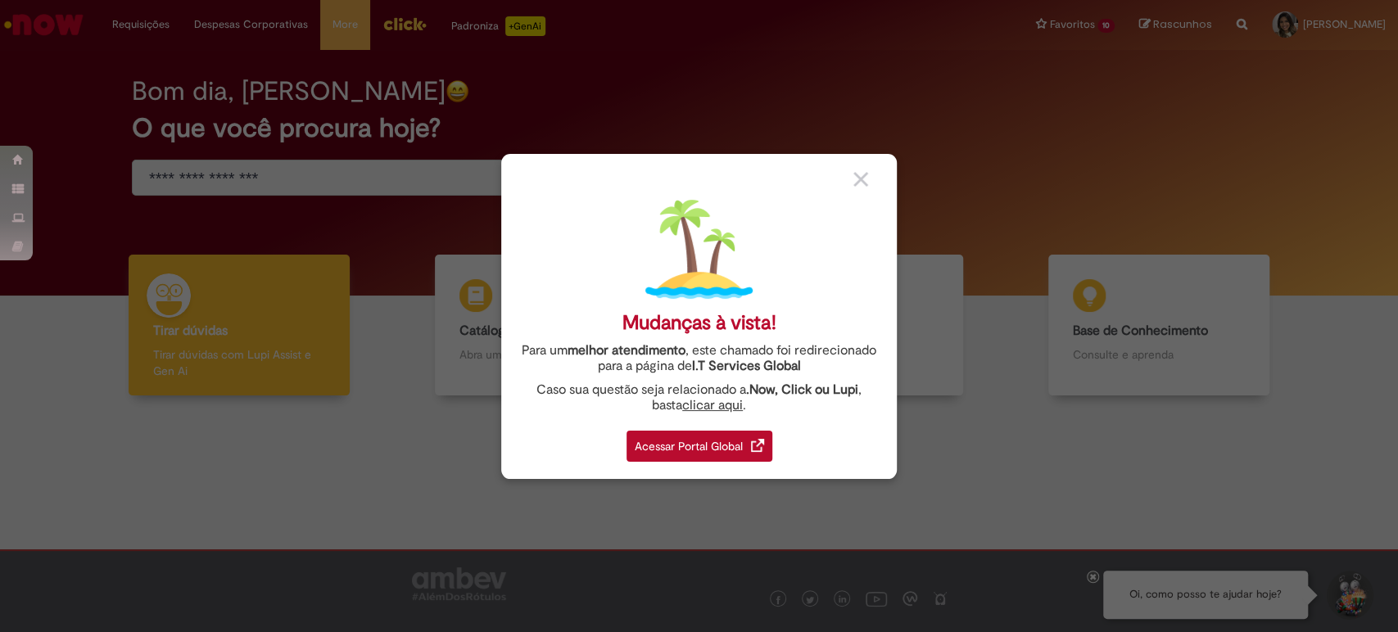 The image size is (1398, 632). Describe the element at coordinates (746, 361) in the screenshot. I see `a: I.T Services Global` at that location.